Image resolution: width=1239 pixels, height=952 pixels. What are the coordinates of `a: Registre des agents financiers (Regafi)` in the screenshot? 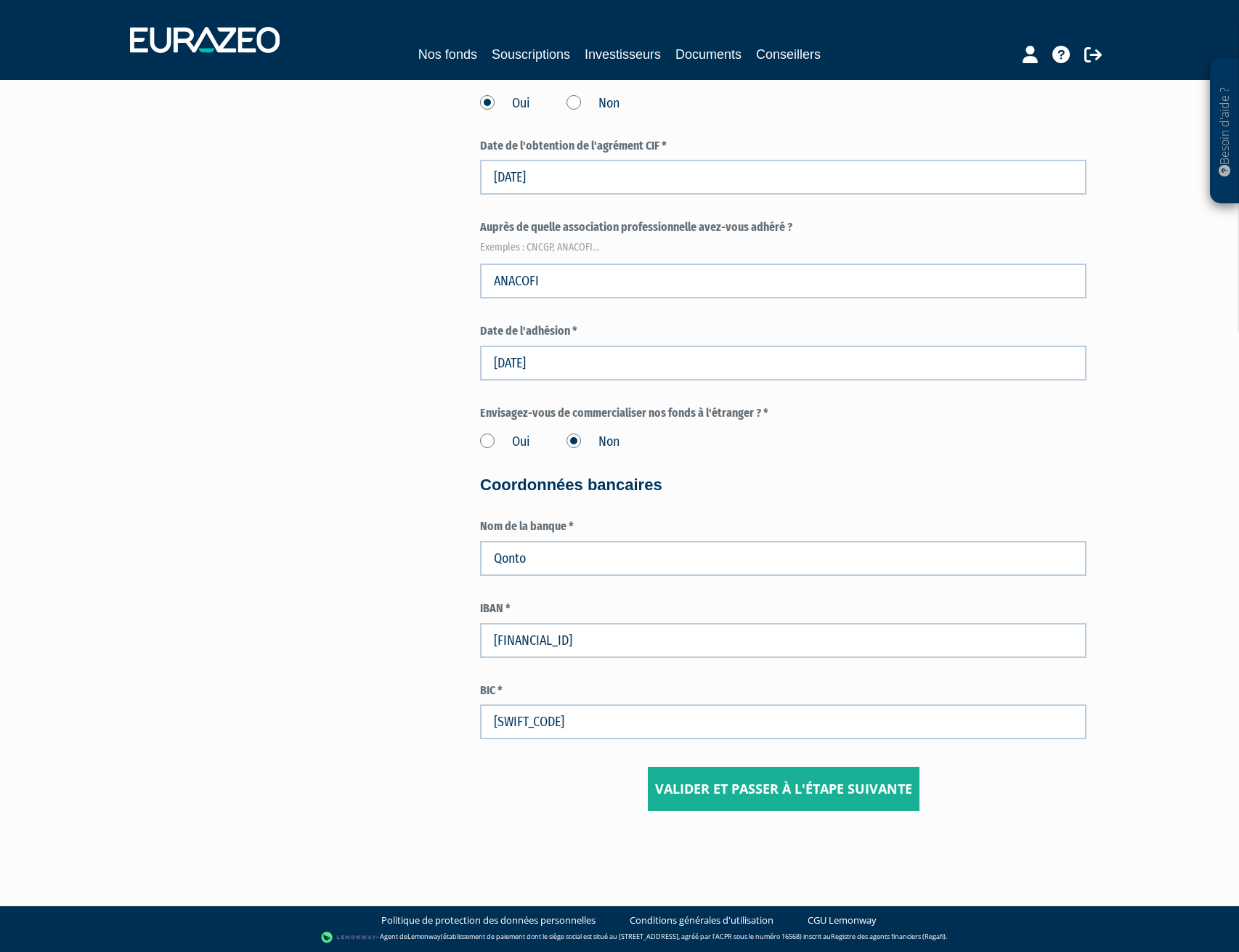 It's located at (888, 936).